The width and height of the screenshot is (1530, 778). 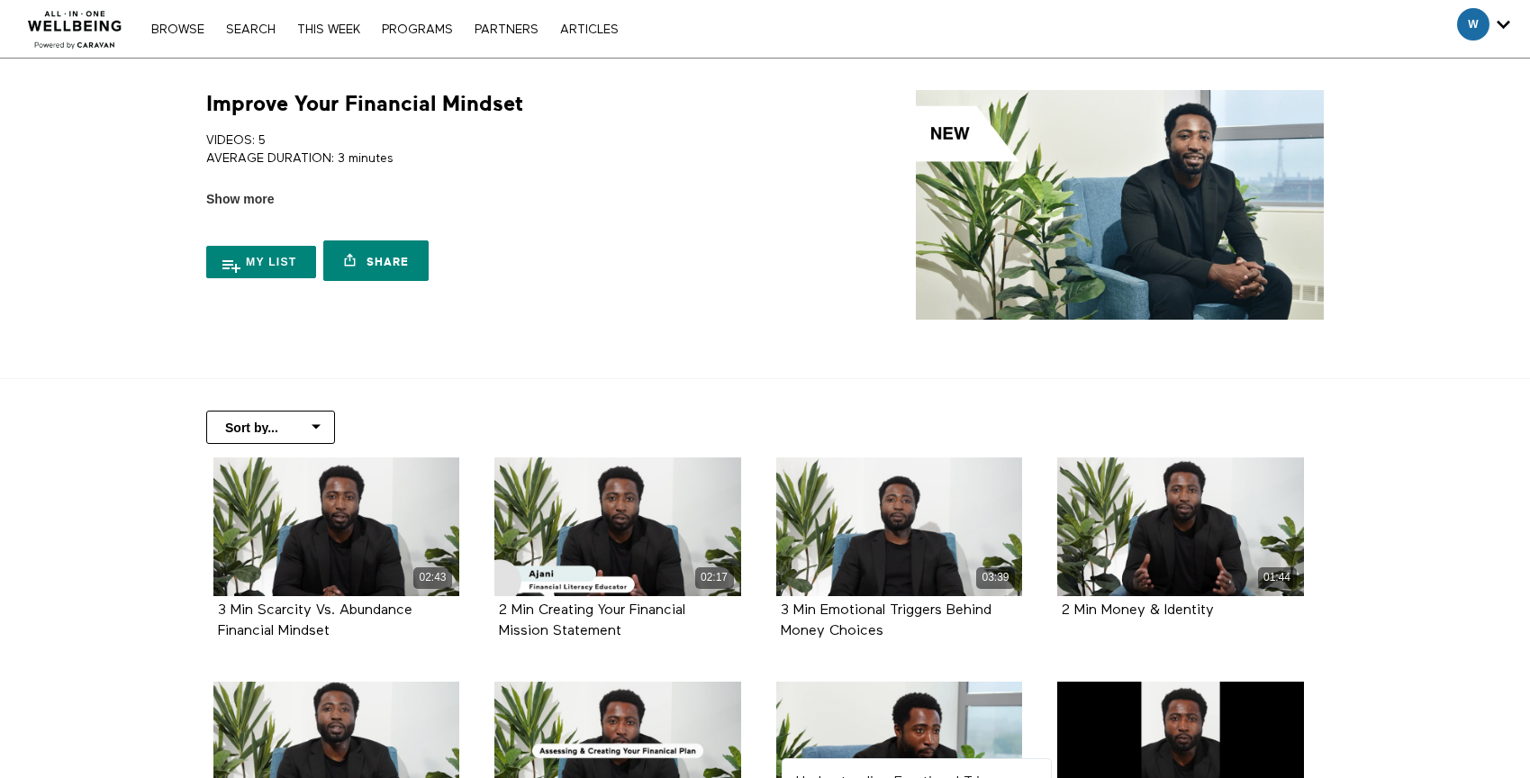 I want to click on button: My list, so click(x=261, y=262).